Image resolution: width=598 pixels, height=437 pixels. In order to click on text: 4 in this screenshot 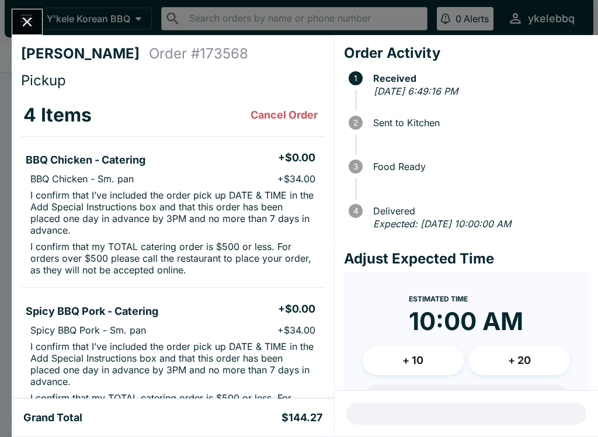, I will do `click(355, 211)`.